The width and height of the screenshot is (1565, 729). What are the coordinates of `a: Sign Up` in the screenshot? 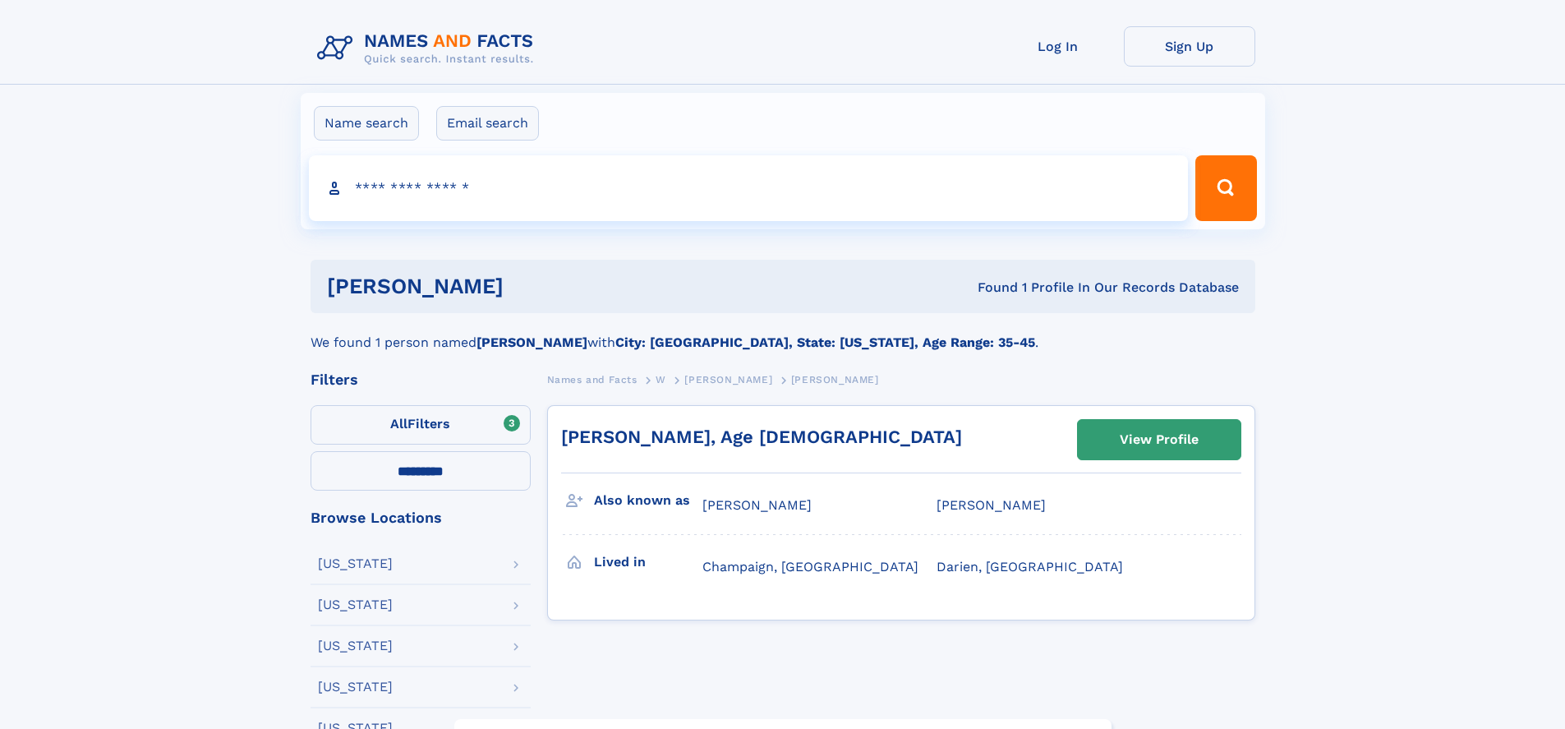 It's located at (1190, 46).